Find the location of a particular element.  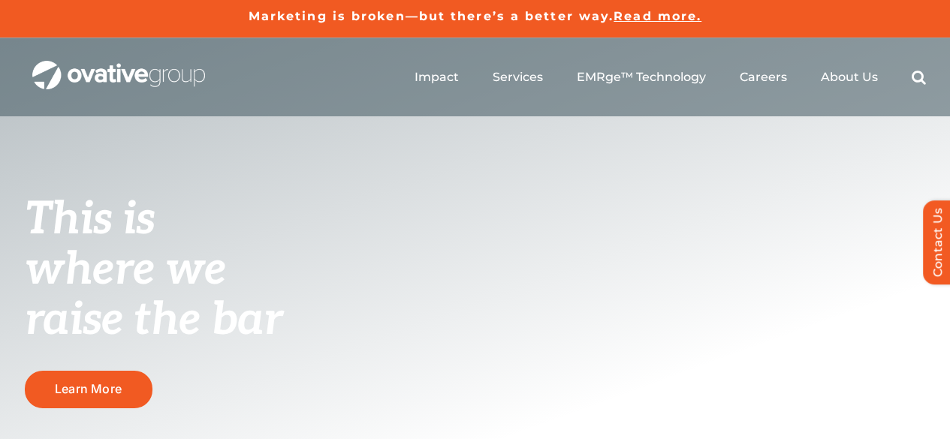

span: This is is located at coordinates (90, 220).